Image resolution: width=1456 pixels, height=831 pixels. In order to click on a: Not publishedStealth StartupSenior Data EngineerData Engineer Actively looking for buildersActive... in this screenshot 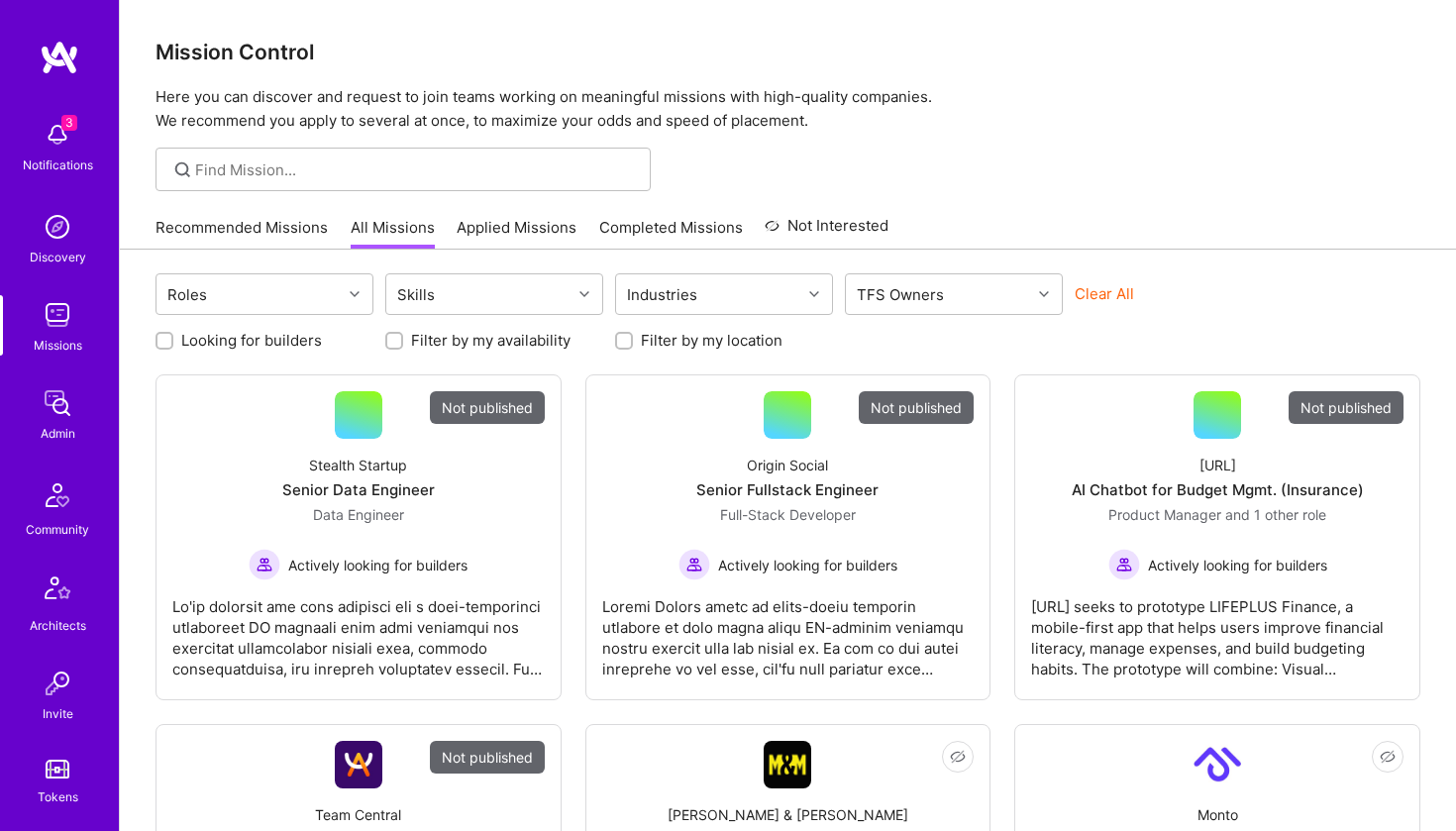, I will do `click(359, 536)`.